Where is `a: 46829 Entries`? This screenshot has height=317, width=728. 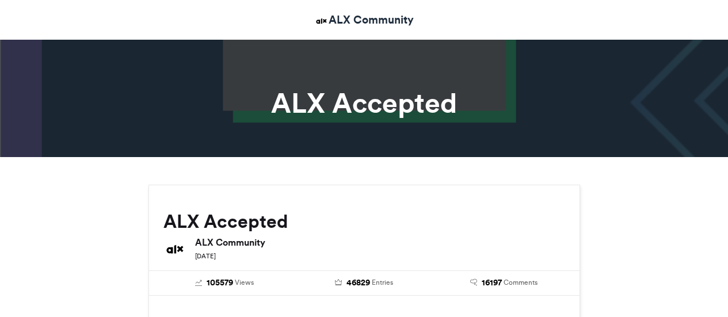
a: 46829 Entries is located at coordinates (364, 283).